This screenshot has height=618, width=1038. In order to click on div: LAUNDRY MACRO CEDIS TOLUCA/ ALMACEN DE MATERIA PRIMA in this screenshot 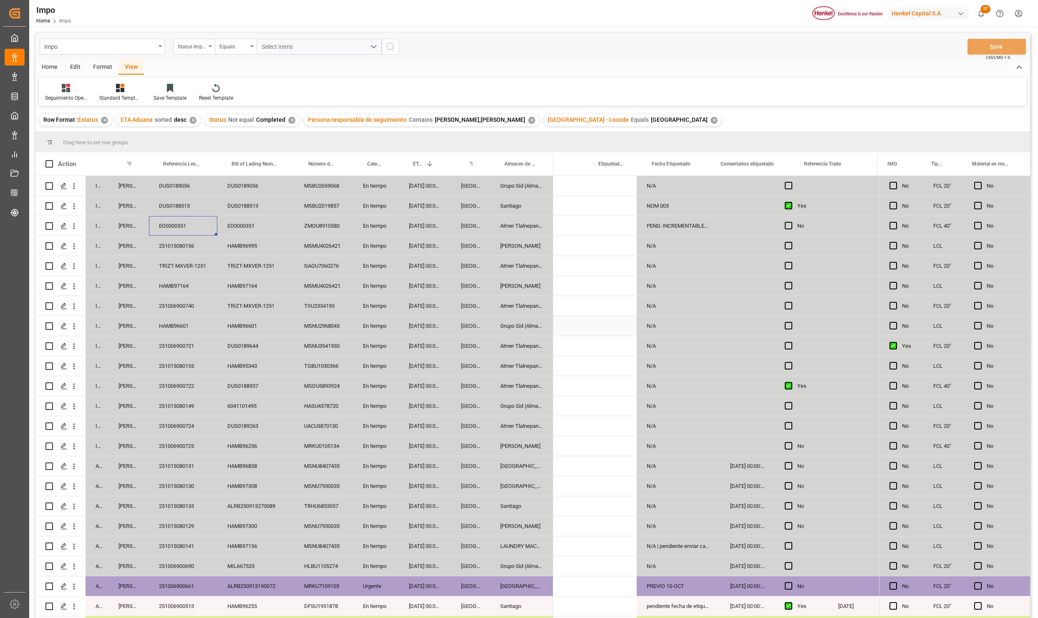, I will do `click(522, 546)`.